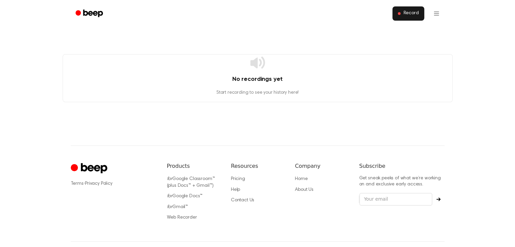  Describe the element at coordinates (182, 218) in the screenshot. I see `a: Web Recorder` at that location.